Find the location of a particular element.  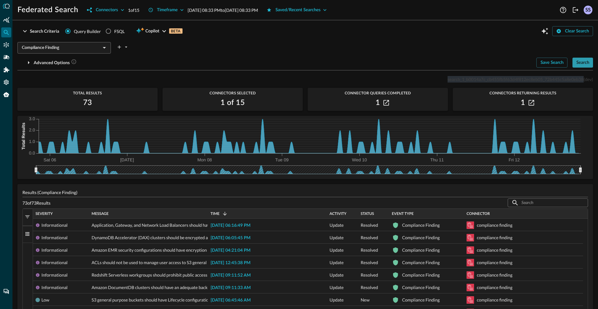

span: Status is located at coordinates (367, 214).